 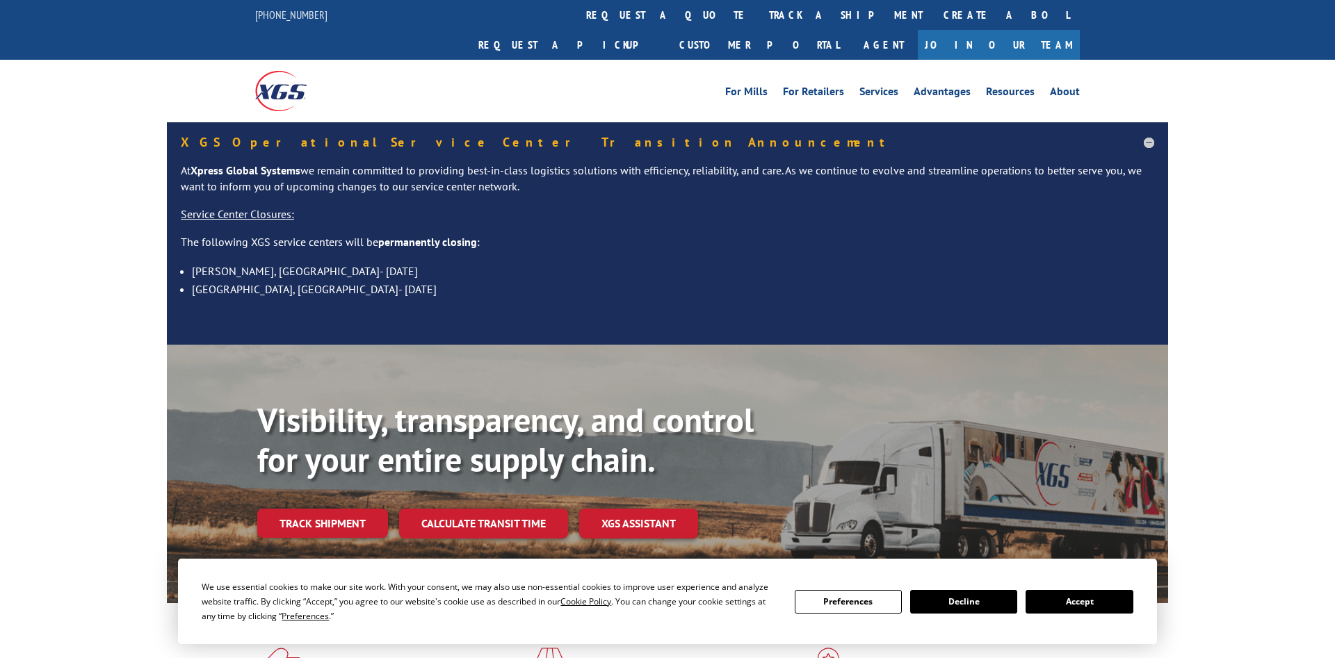 What do you see at coordinates (942, 94) in the screenshot?
I see `a: Advantages` at bounding box center [942, 94].